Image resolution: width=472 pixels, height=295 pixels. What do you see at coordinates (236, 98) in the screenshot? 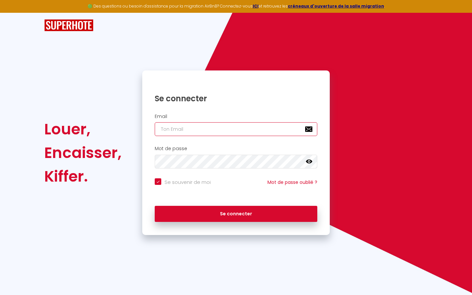
I see `h1: Se connecter` at bounding box center [236, 98].